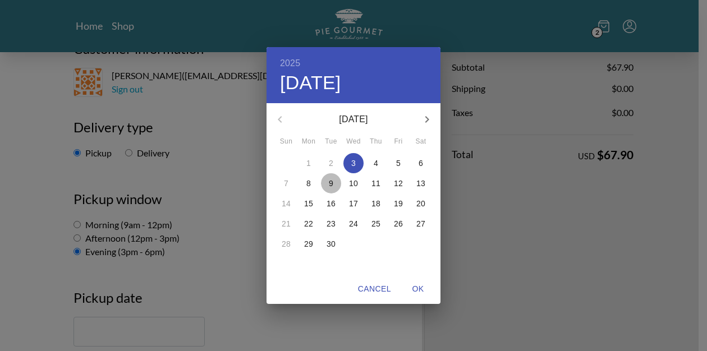  What do you see at coordinates (398, 142) in the screenshot?
I see `span: Fri` at bounding box center [398, 142].